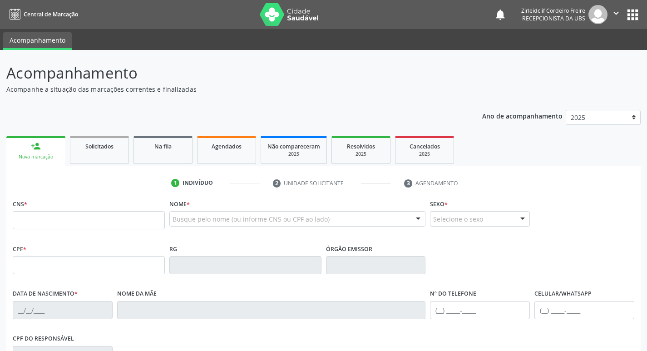 This screenshot has height=351, width=647. Describe the element at coordinates (251, 219) in the screenshot. I see `span: Busque pelo nome (ou informe CNS ou CPF ao lado)` at that location.